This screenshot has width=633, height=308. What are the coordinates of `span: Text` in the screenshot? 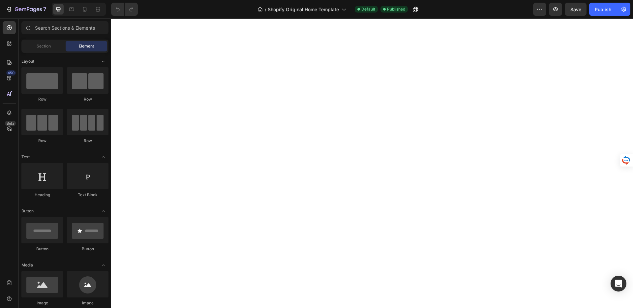 It's located at (25, 157).